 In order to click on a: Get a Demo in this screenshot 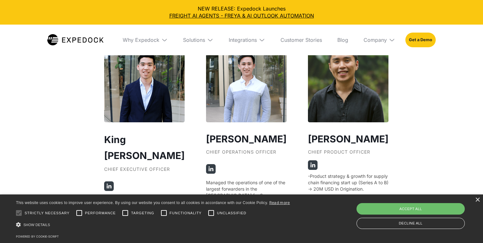, I will do `click(421, 40)`.